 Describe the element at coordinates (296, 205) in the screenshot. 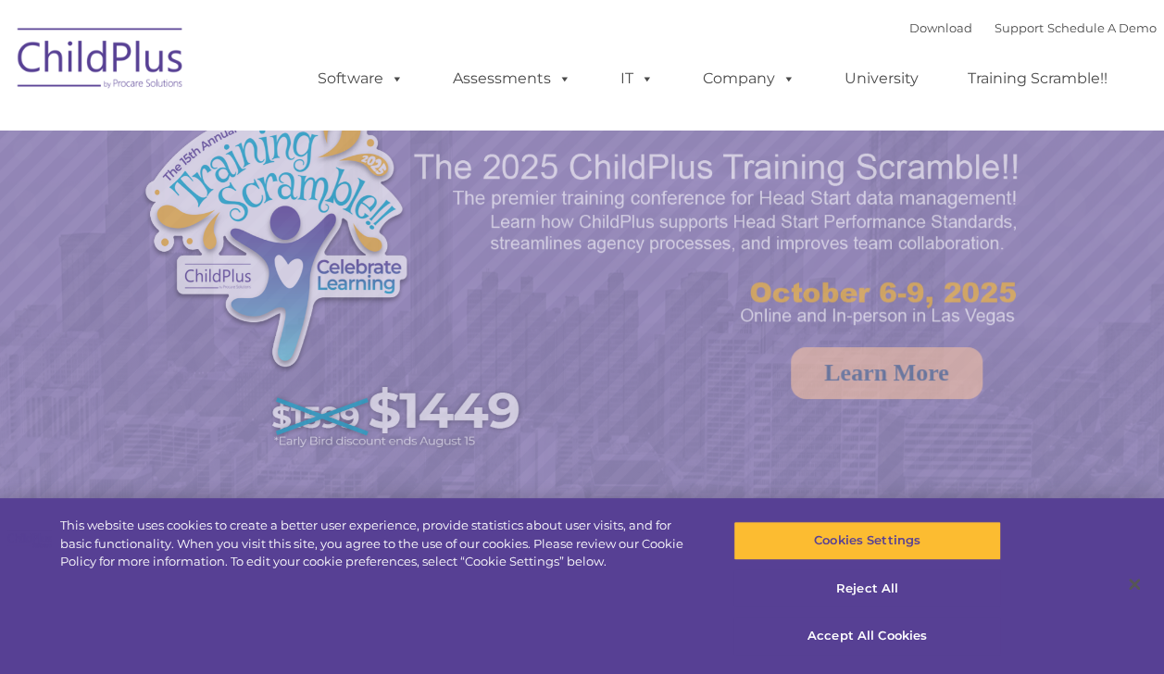

I see `span: Phone number` at that location.